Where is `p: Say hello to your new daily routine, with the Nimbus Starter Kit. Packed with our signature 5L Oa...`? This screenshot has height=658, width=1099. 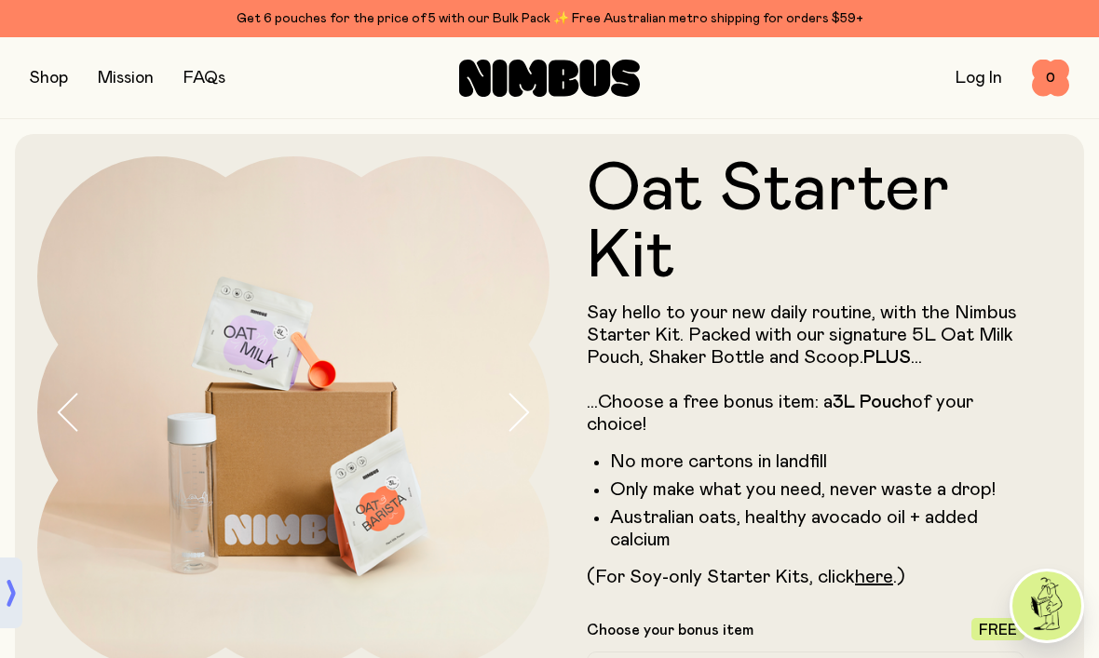
p: Say hello to your new daily routine, with the Nimbus Starter Kit. Packed with our signature 5L Oa... is located at coordinates (805, 369).